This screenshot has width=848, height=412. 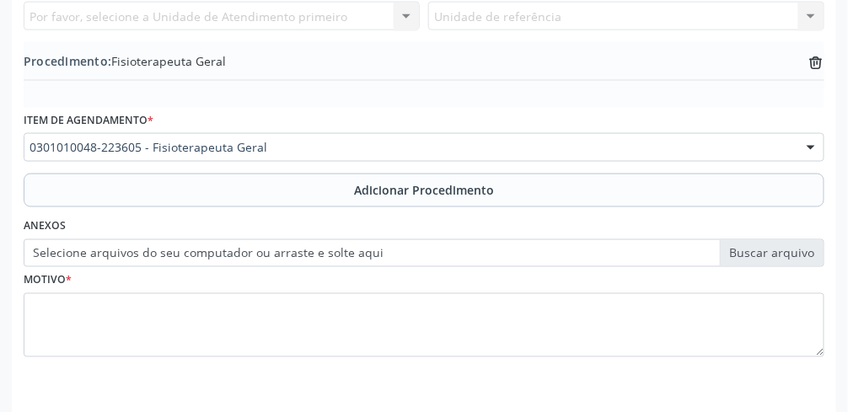 I want to click on span: Procedimento:, so click(x=67, y=61).